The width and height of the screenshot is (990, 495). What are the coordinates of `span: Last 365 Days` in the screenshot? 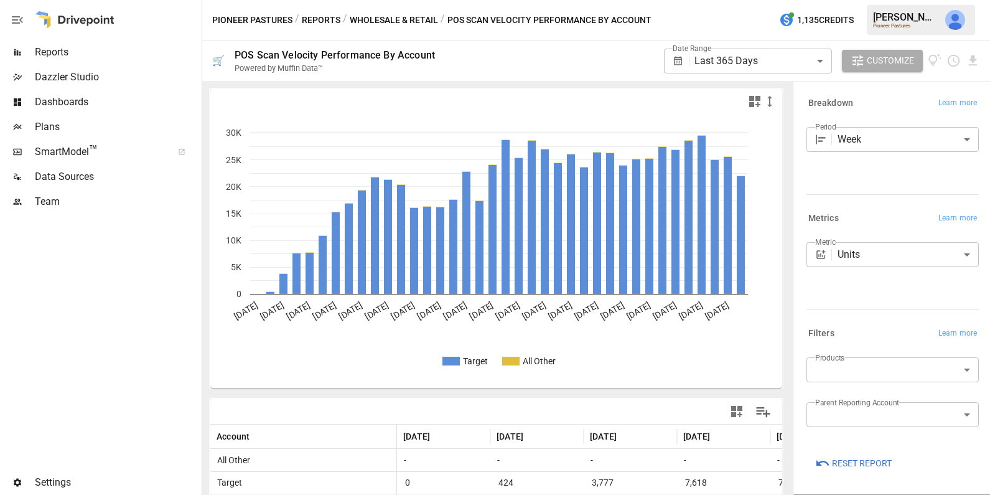 It's located at (726, 60).